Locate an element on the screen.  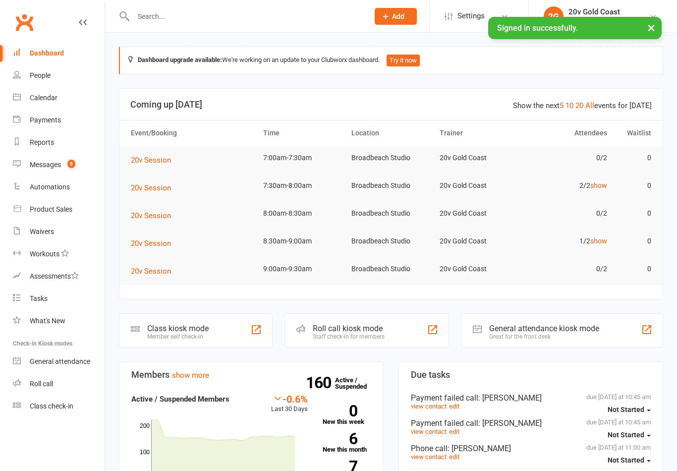
strong: Dashboard upgrade available: is located at coordinates (180, 59).